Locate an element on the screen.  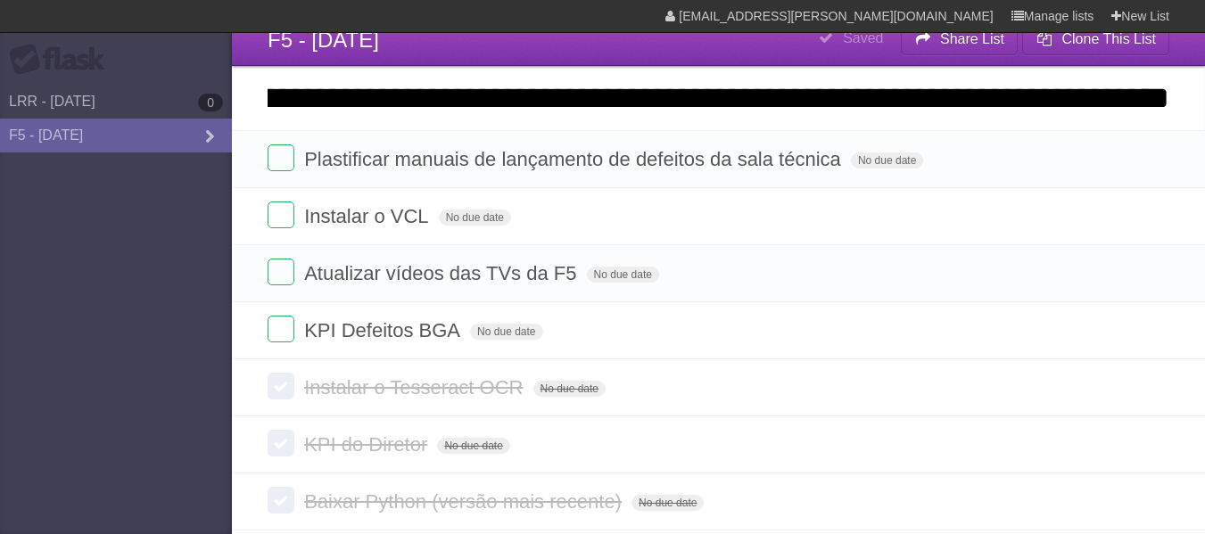
b: Saved is located at coordinates (863, 37).